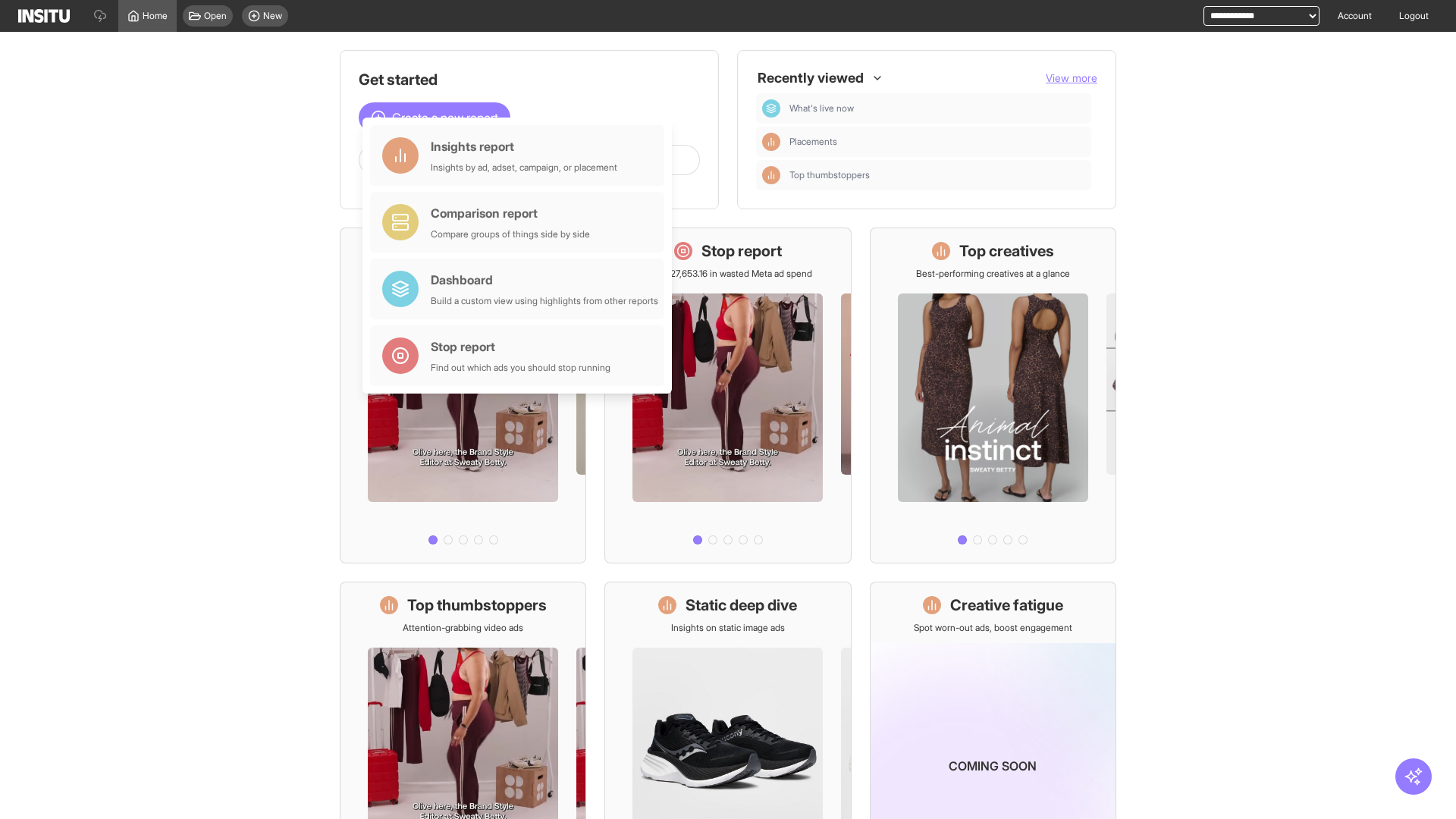 The height and width of the screenshot is (819, 1456). I want to click on h1: Get started, so click(530, 80).